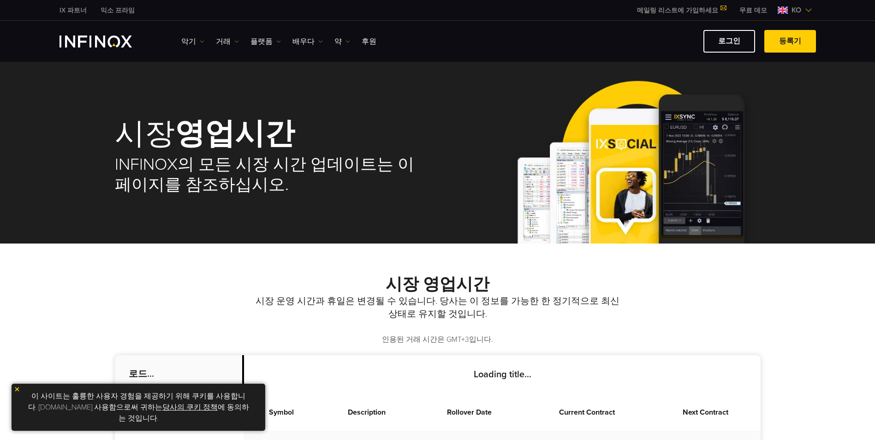  Describe the element at coordinates (438, 339) in the screenshot. I see `p: 인용된 거래 시간은 GMT+3입니다.` at that location.